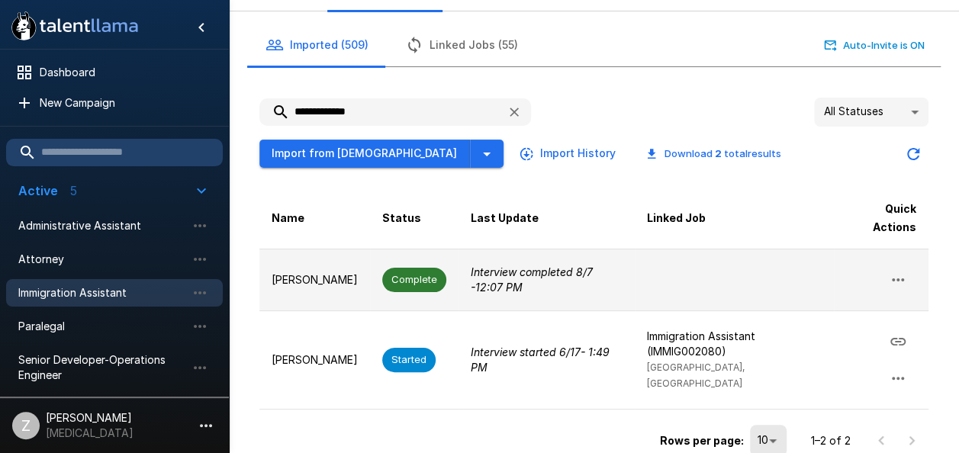 The width and height of the screenshot is (959, 453). Describe the element at coordinates (317, 45) in the screenshot. I see `button: Imported (509)` at that location.